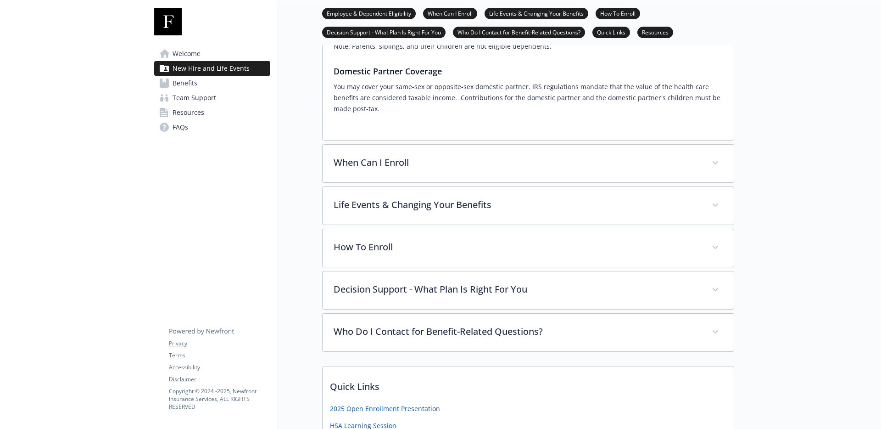 This screenshot has height=429, width=881. I want to click on a: Privacy, so click(219, 343).